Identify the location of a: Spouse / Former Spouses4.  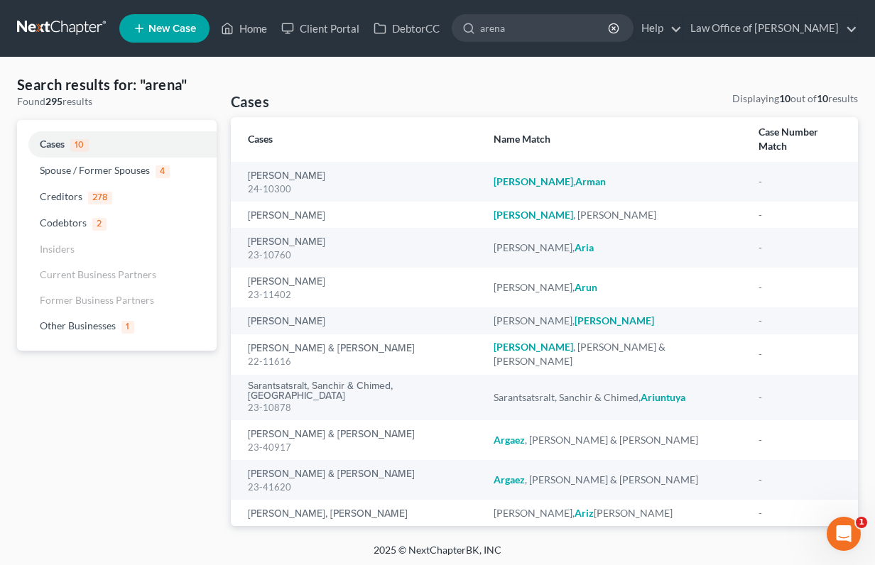
(116, 170).